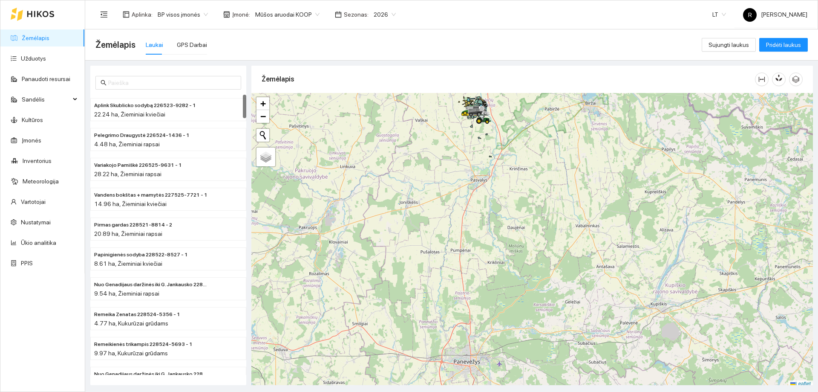  What do you see at coordinates (27, 263) in the screenshot?
I see `a: PPIS` at bounding box center [27, 263].